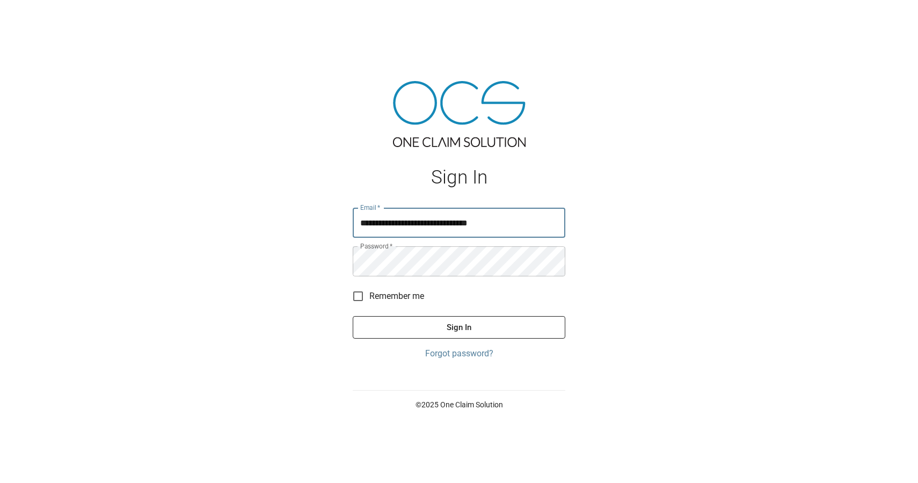 Image resolution: width=918 pixels, height=483 pixels. Describe the element at coordinates (397, 296) in the screenshot. I see `span: Remember me` at that location.